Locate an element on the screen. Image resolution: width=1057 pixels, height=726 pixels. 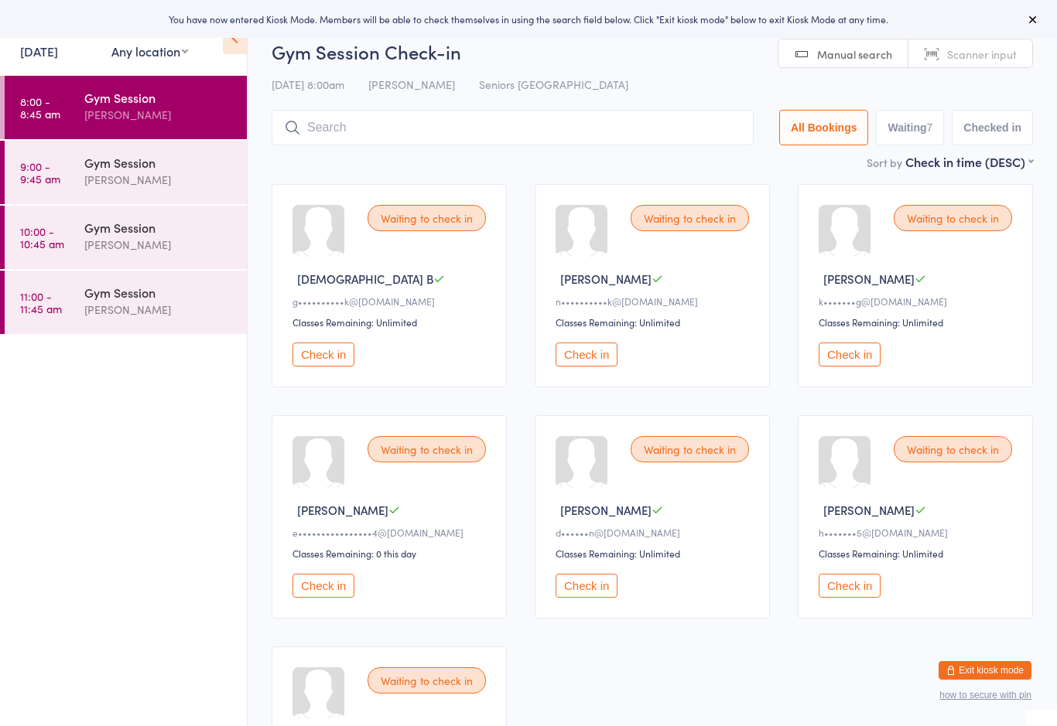
label: Sort by is located at coordinates (884, 162).